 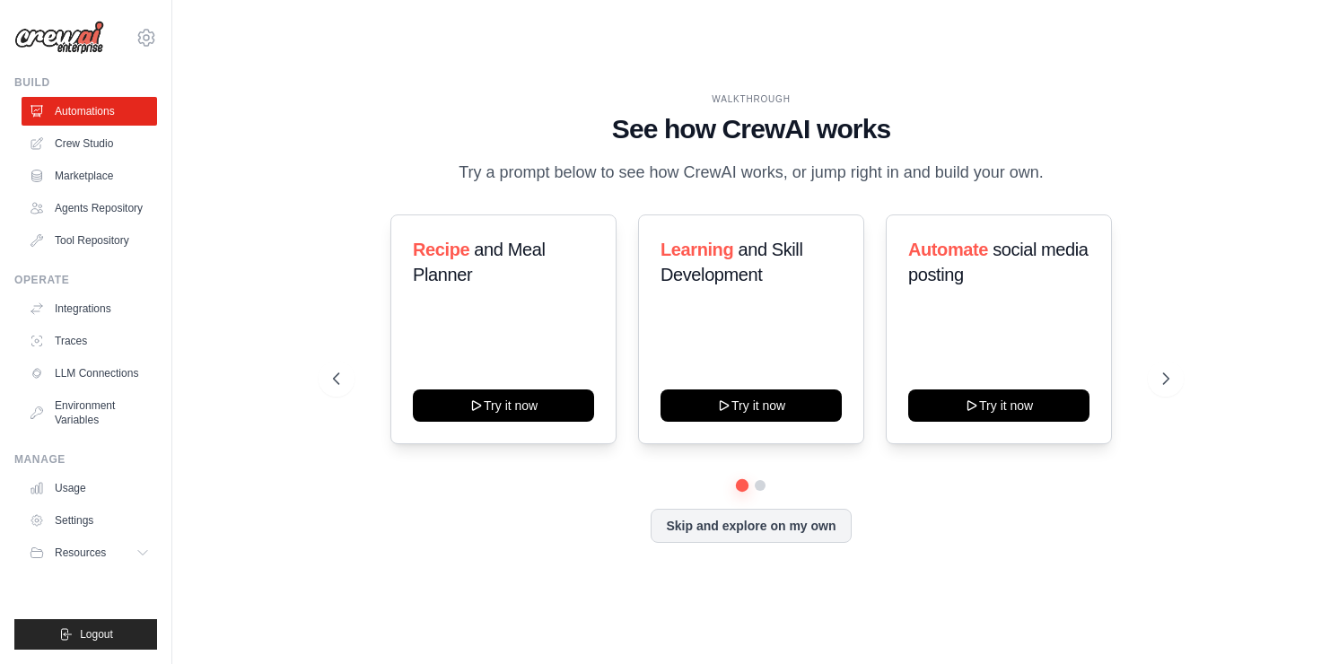 I want to click on div: WALKTHROUGH, so click(x=751, y=99).